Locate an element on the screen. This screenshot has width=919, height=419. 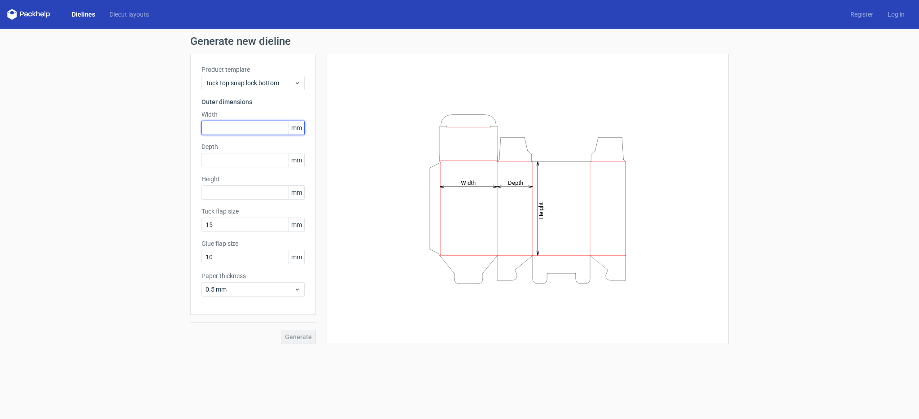
span: Tuck top snap lock bottom is located at coordinates (250, 83).